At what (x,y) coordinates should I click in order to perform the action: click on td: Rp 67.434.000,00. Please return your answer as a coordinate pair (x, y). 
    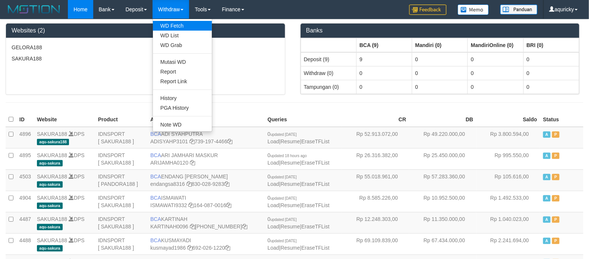
    Looking at the image, I should click on (443, 244).